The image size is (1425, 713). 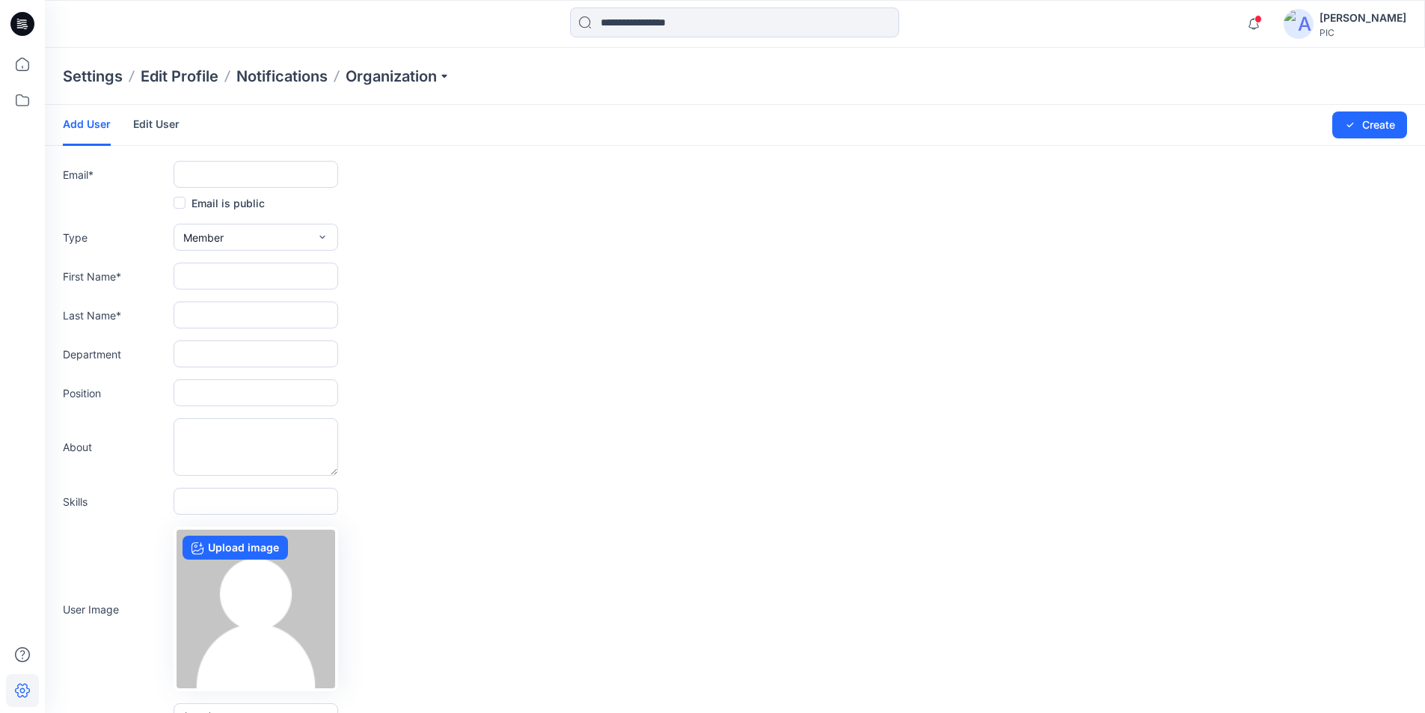 I want to click on p: Notifications, so click(x=282, y=76).